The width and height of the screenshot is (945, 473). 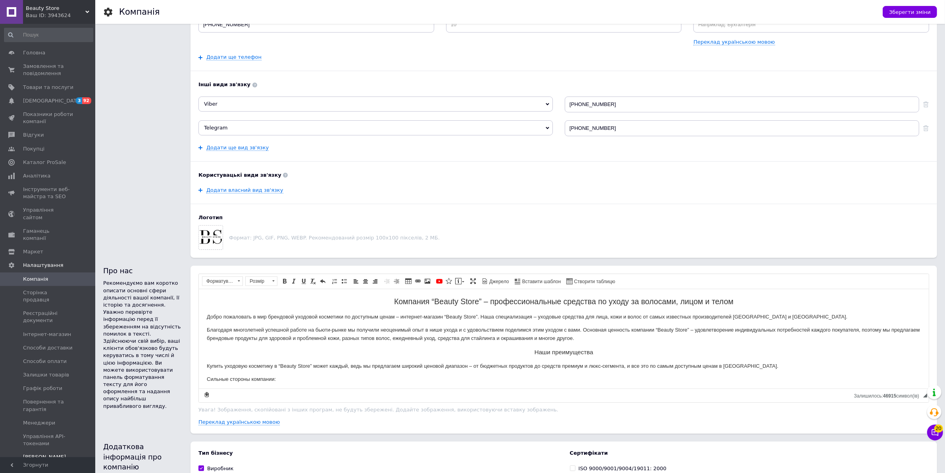 I want to click on a: Видалити форматування, so click(x=313, y=281).